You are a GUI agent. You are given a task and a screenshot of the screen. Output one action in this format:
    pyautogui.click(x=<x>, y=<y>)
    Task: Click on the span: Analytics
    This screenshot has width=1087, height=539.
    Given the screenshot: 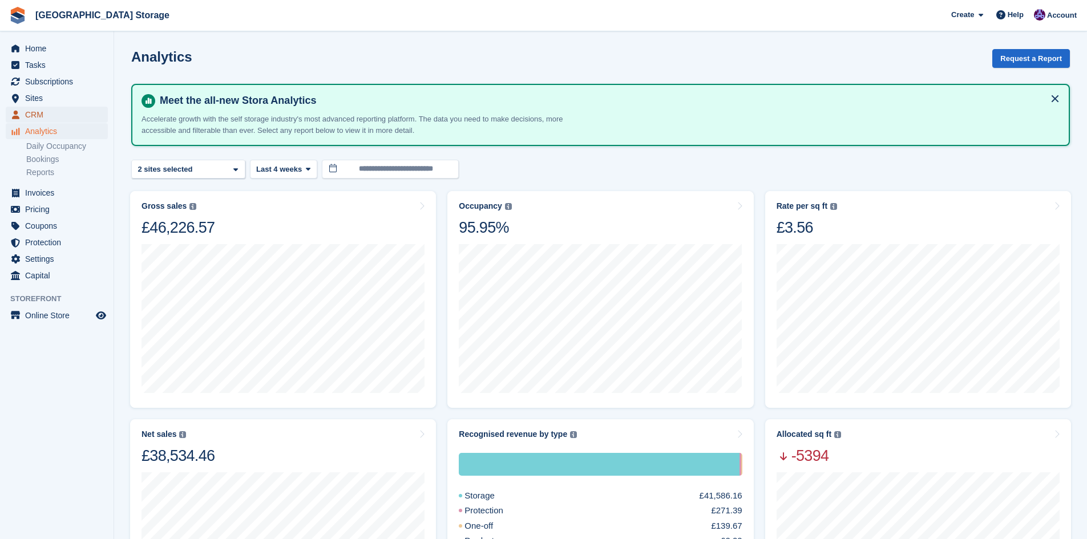 What is the action you would take?
    pyautogui.click(x=59, y=131)
    